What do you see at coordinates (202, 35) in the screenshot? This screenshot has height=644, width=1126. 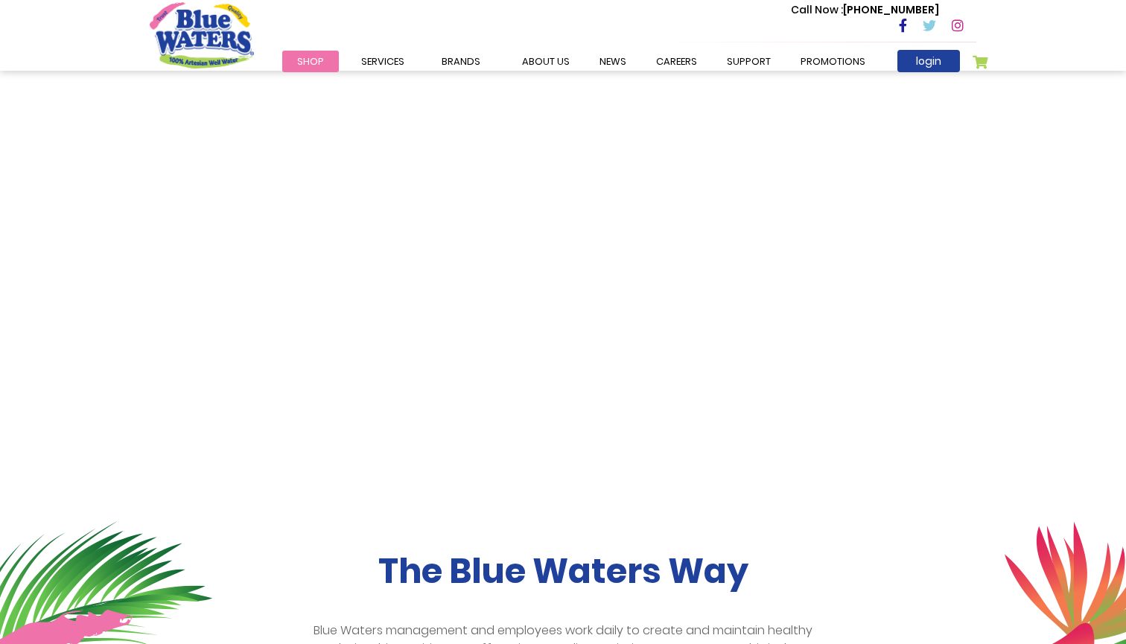 I see `a: store logo` at bounding box center [202, 35].